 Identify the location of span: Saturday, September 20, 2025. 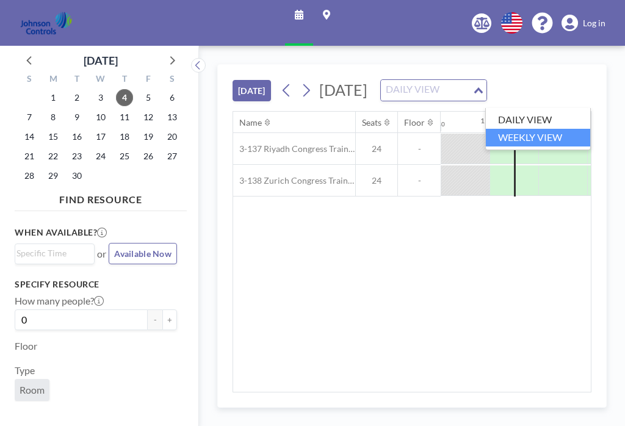
(172, 137).